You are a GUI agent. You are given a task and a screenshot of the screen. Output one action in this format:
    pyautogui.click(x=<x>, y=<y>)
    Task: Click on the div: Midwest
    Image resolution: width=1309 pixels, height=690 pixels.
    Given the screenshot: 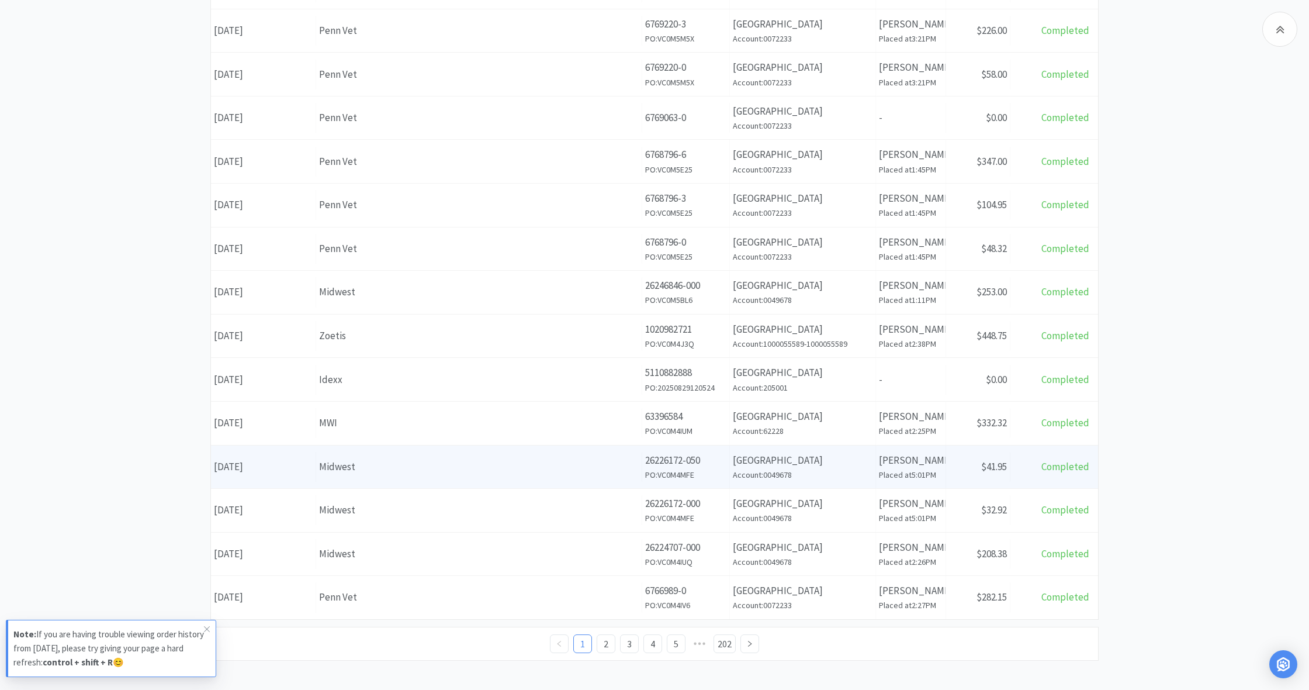 What is the action you would take?
    pyautogui.click(x=479, y=466)
    